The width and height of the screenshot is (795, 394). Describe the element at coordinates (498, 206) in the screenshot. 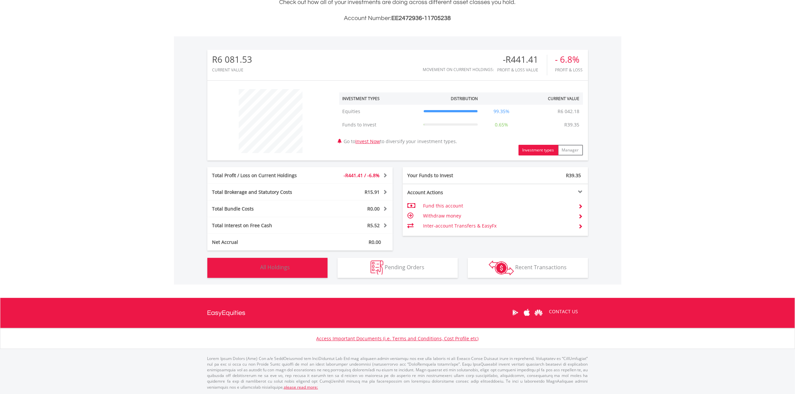

I see `td: Fund this account` at that location.